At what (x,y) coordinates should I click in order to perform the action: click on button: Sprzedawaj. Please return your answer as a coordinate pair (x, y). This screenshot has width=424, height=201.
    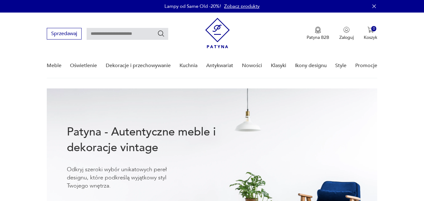
    Looking at the image, I should click on (64, 34).